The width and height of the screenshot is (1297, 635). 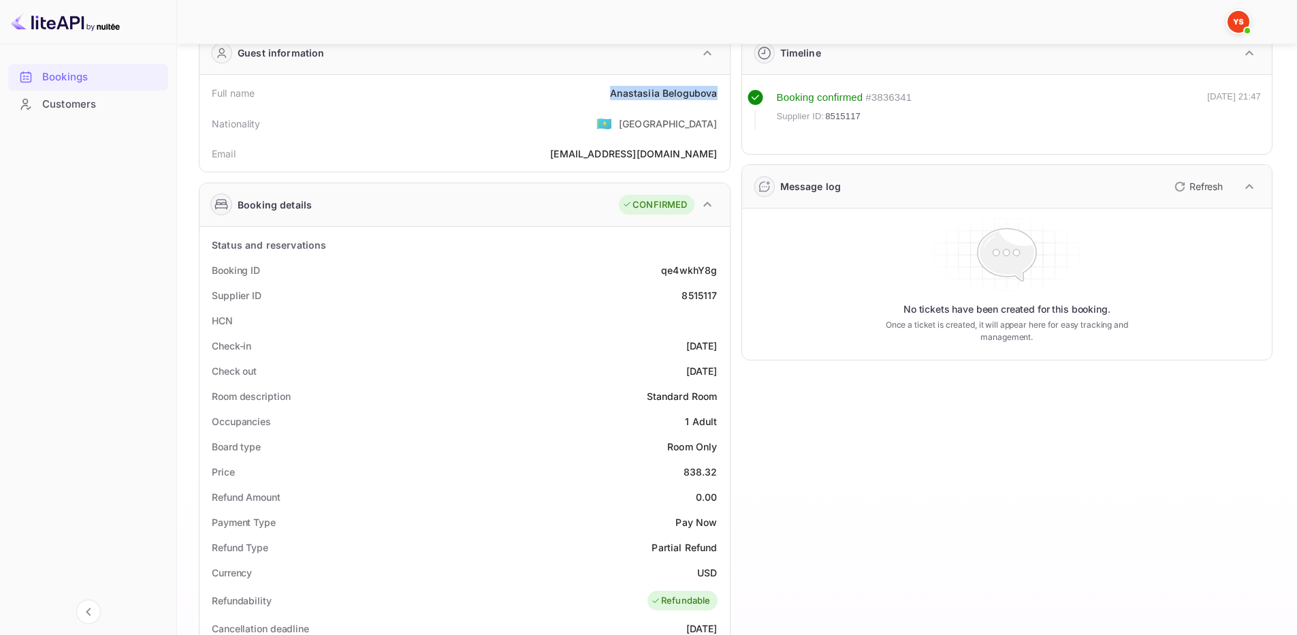 What do you see at coordinates (223, 153) in the screenshot?
I see `div: Email` at bounding box center [223, 153].